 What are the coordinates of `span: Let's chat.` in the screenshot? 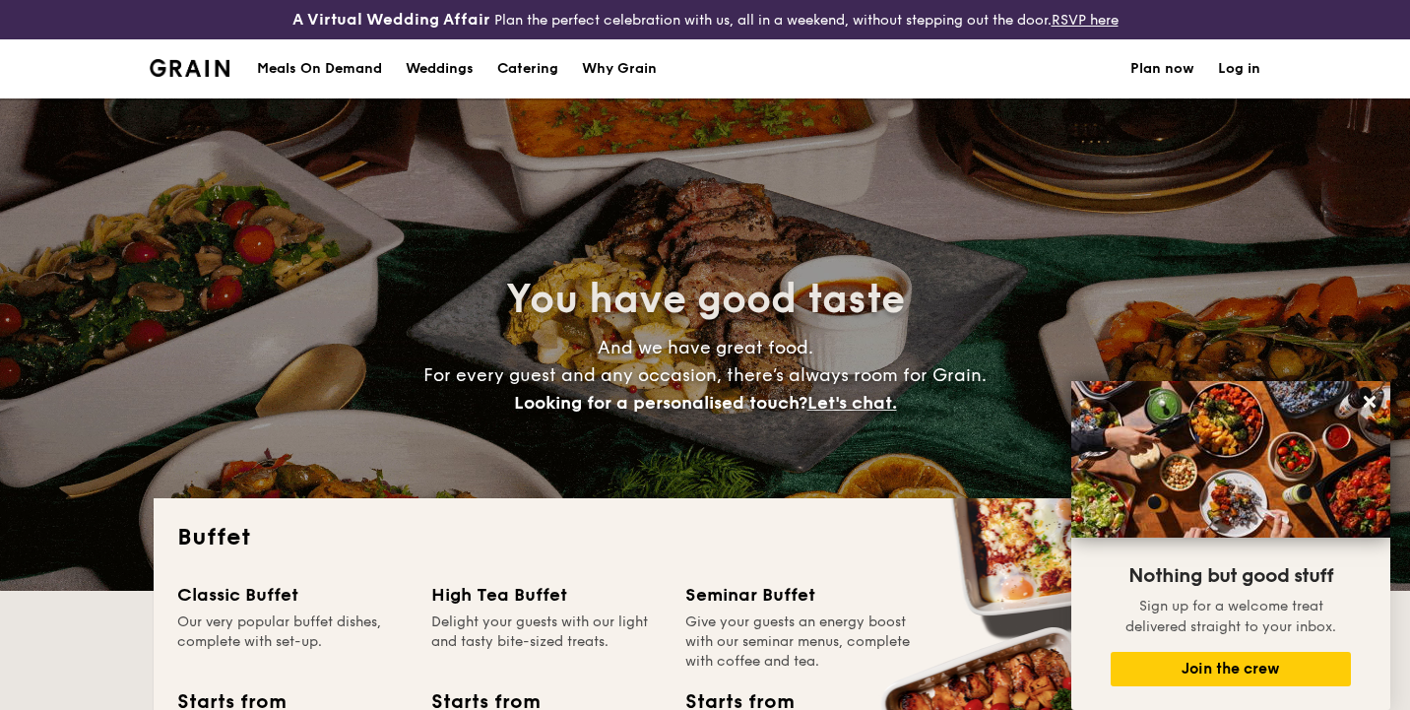 It's located at (852, 403).